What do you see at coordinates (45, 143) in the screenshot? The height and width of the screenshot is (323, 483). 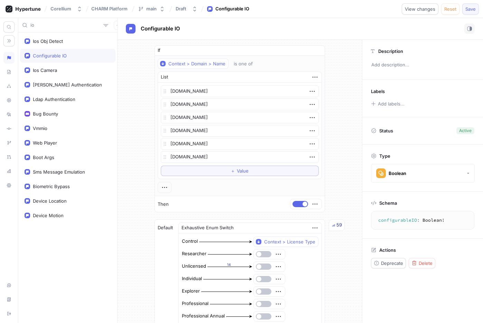 I see `div: Web Player` at bounding box center [45, 143].